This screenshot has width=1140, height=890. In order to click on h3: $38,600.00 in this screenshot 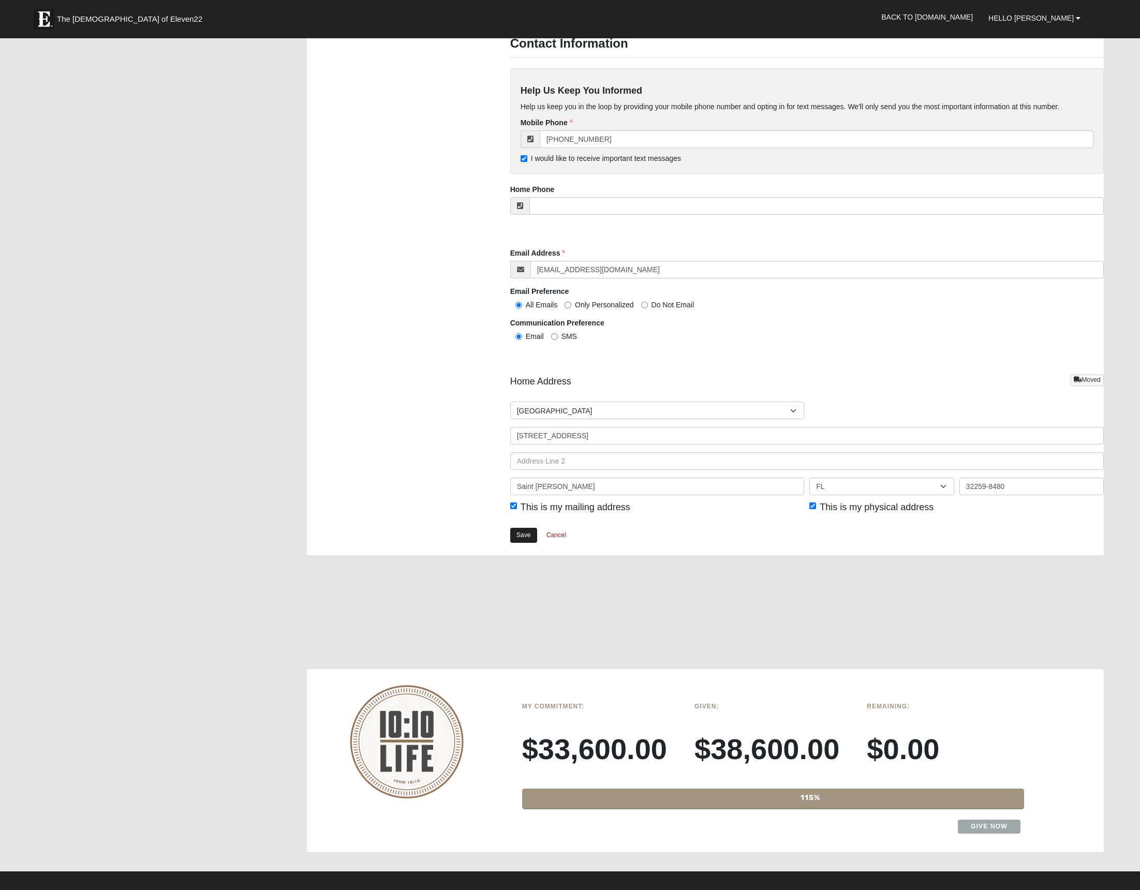, I will do `click(772, 749)`.